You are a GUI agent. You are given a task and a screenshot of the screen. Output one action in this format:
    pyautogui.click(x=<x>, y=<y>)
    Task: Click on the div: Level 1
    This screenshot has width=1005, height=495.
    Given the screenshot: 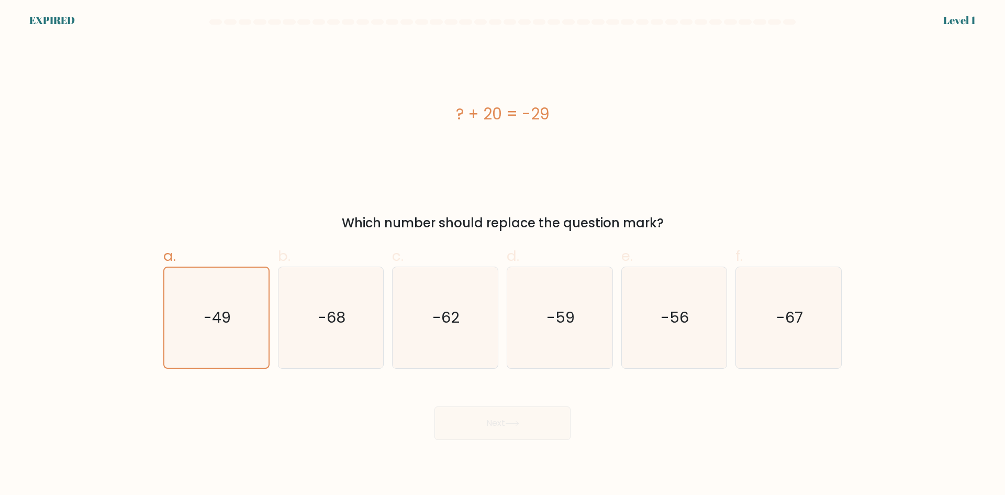 What is the action you would take?
    pyautogui.click(x=959, y=20)
    